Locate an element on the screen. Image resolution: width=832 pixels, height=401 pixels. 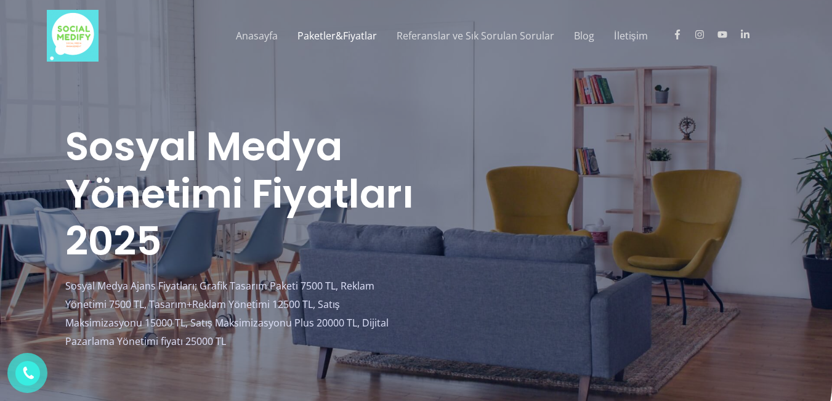
a: İletişim is located at coordinates (631, 36).